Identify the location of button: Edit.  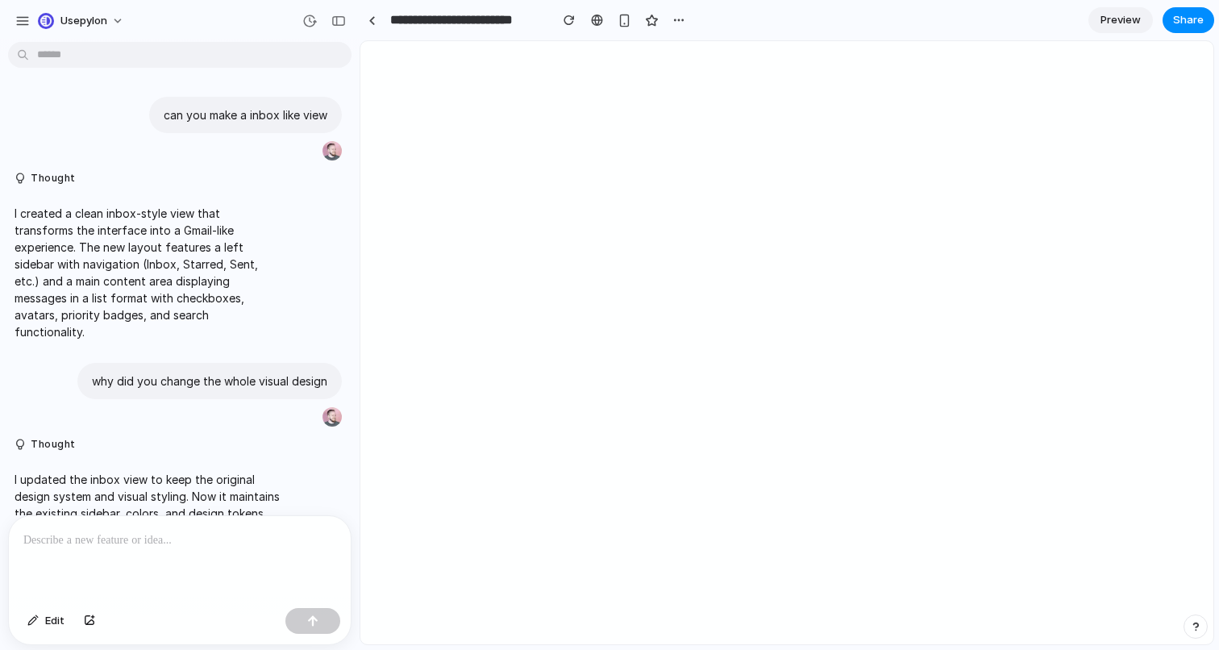
(46, 621).